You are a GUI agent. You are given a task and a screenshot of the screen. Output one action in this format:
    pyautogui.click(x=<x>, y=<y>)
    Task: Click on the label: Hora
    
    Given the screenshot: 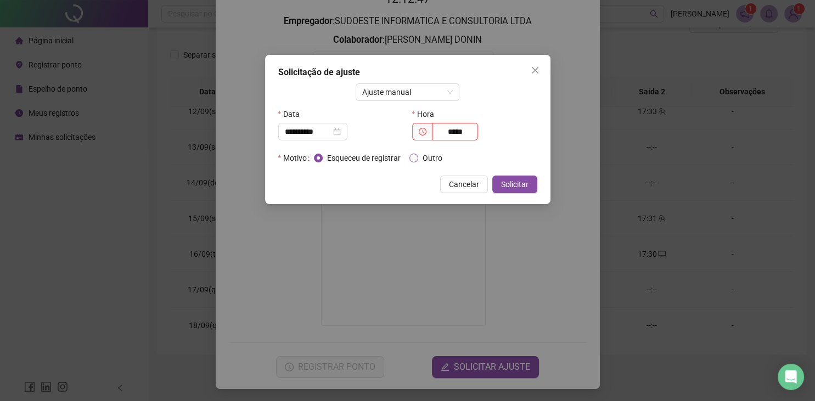 What is the action you would take?
    pyautogui.click(x=426, y=114)
    